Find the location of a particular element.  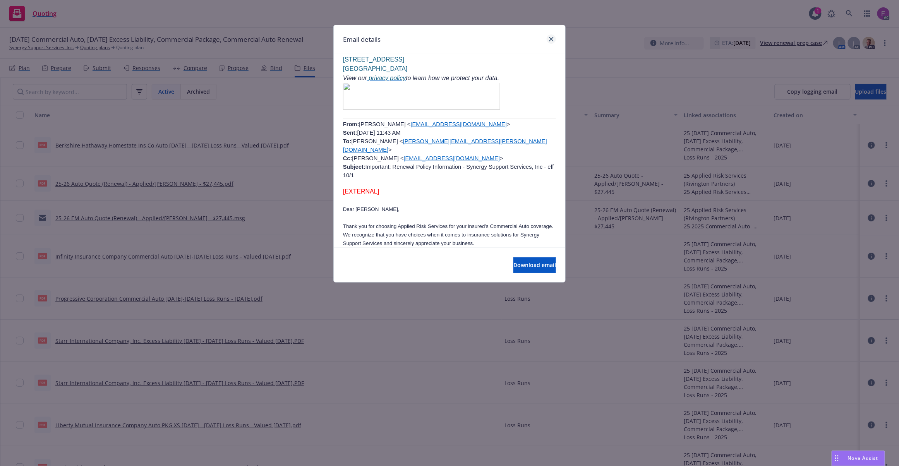

b: Sent: is located at coordinates (350, 133).